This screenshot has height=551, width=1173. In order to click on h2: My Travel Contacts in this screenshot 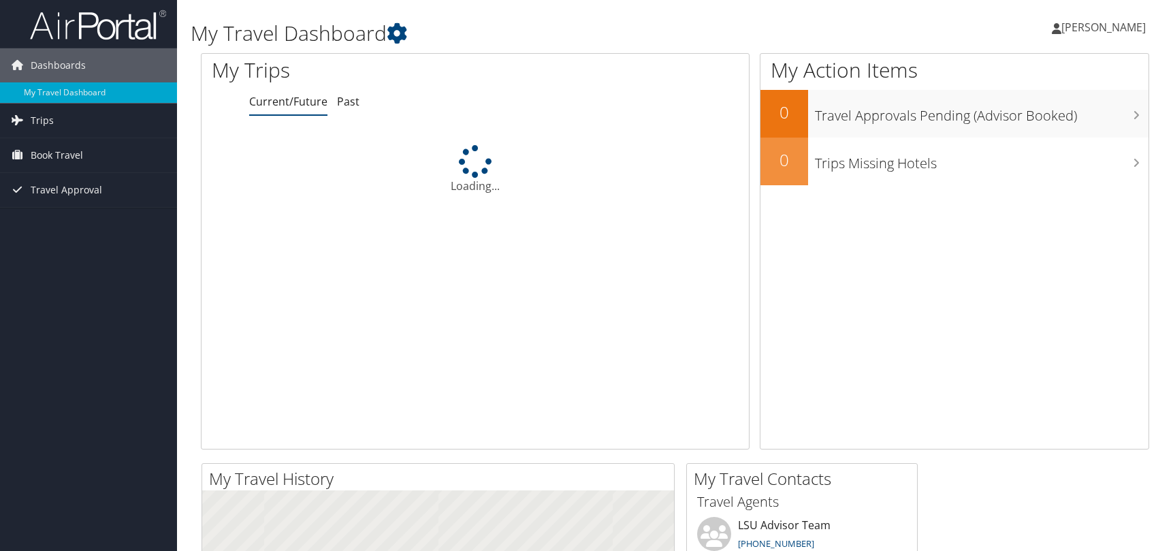, I will do `click(806, 479)`.